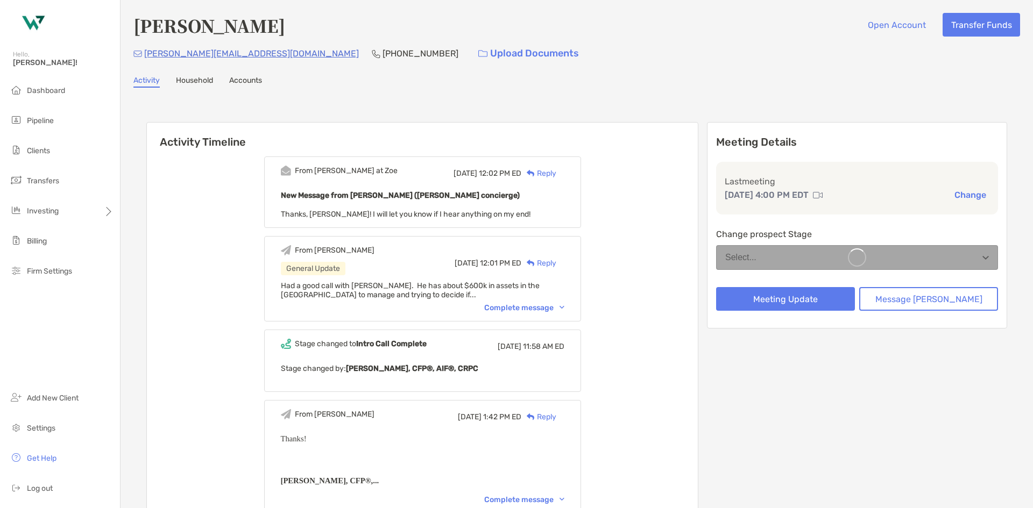 Image resolution: width=1033 pixels, height=508 pixels. Describe the element at coordinates (818, 195) in the screenshot. I see `img: communication type` at that location.